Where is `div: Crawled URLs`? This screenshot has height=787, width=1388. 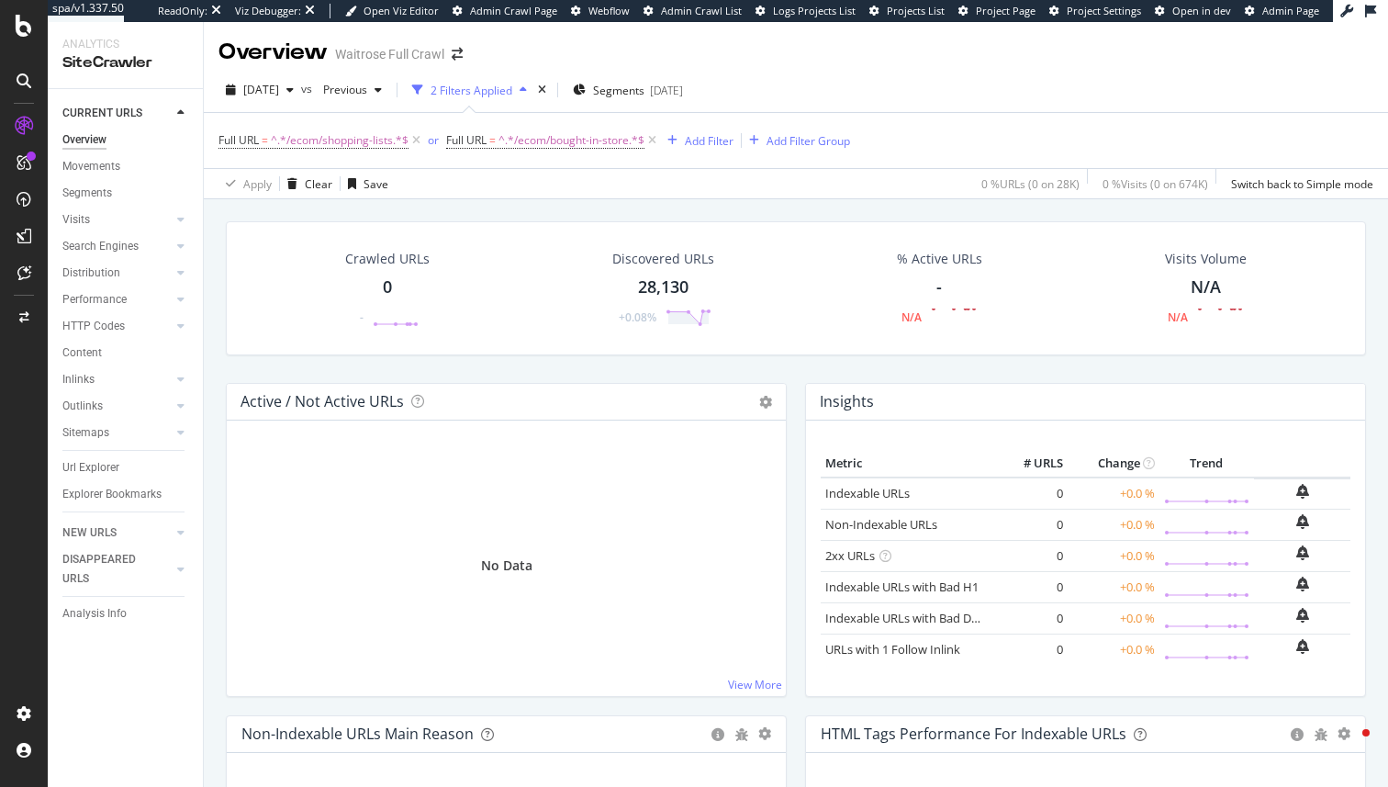
div: Crawled URLs is located at coordinates (387, 259).